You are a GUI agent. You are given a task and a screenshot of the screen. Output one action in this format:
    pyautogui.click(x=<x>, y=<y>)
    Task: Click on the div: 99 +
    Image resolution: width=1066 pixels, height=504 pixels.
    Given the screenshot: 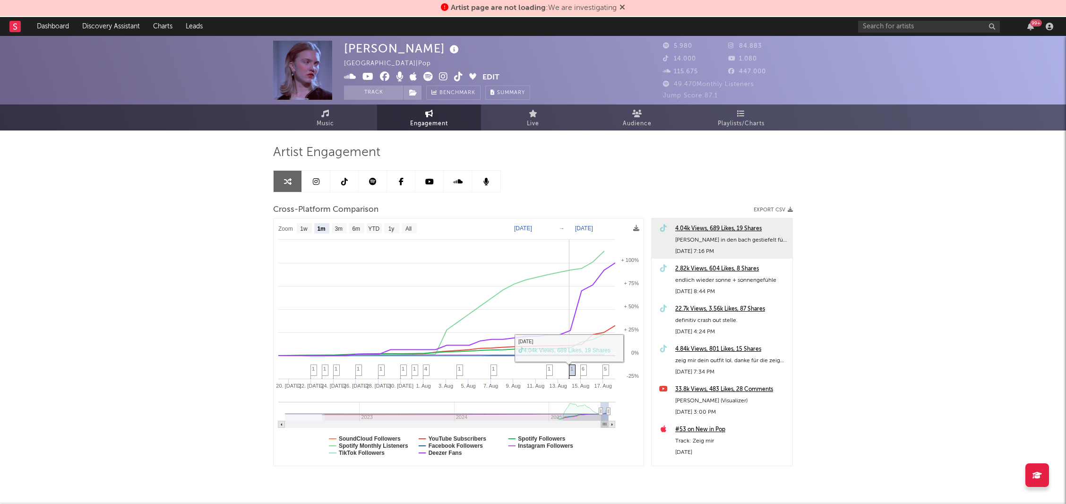 What is the action you would take?
    pyautogui.click(x=1036, y=23)
    